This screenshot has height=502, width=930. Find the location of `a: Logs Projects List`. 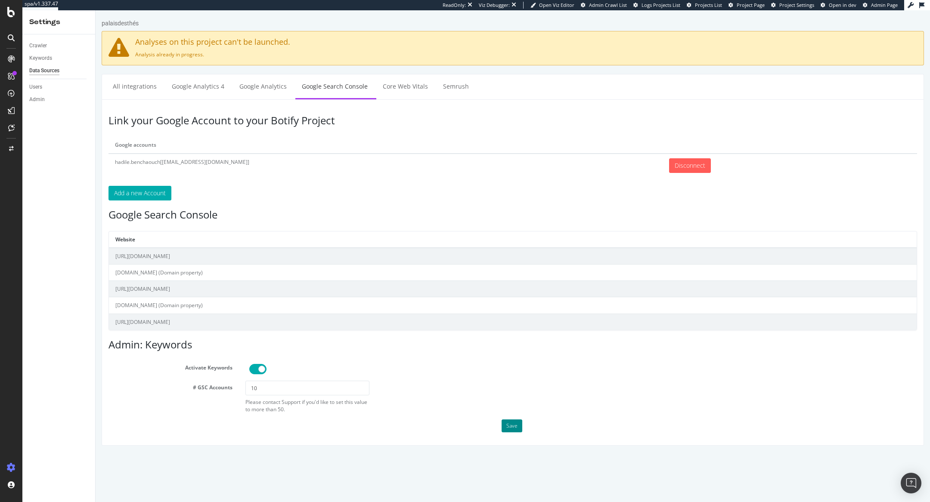

a: Logs Projects List is located at coordinates (657, 5).